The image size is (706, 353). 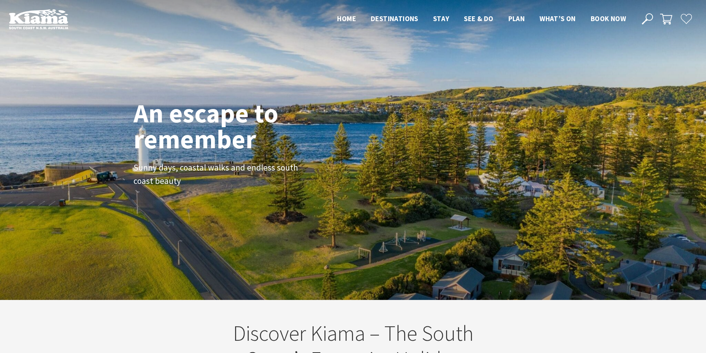 I want to click on img: Kiama Logo, so click(x=39, y=19).